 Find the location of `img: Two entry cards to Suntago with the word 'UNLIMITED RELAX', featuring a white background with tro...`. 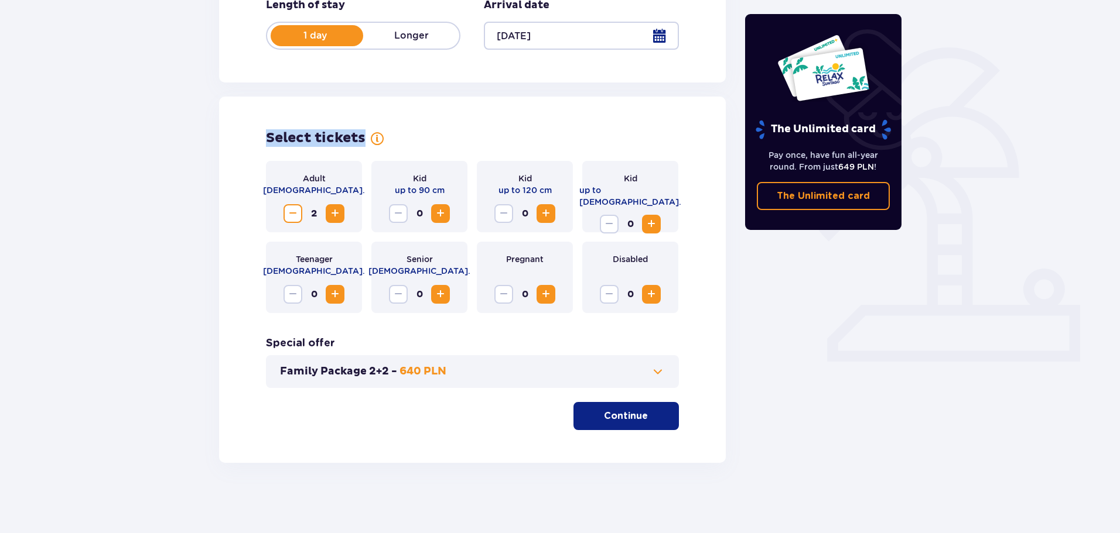

img: Two entry cards to Suntago with the word 'UNLIMITED RELAX', featuring a white background with tro... is located at coordinates (823, 68).